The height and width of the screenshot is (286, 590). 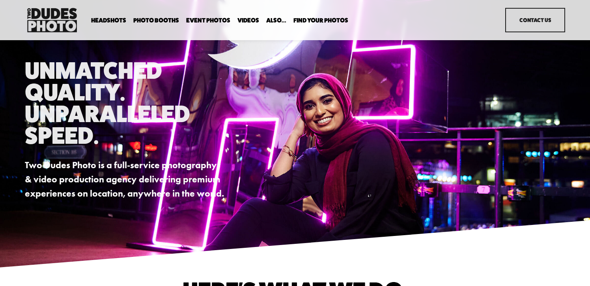 I want to click on span: Photo Booths, so click(x=156, y=20).